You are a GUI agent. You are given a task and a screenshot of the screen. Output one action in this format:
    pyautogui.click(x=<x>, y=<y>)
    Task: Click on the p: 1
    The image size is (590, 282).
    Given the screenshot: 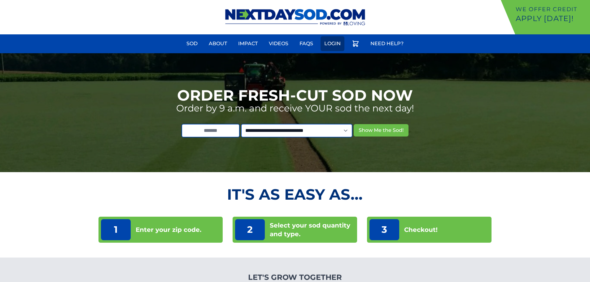 What is the action you would take?
    pyautogui.click(x=116, y=230)
    